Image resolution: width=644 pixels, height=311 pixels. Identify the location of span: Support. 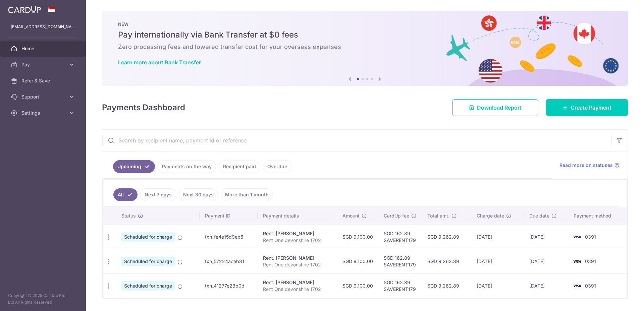
(44, 97).